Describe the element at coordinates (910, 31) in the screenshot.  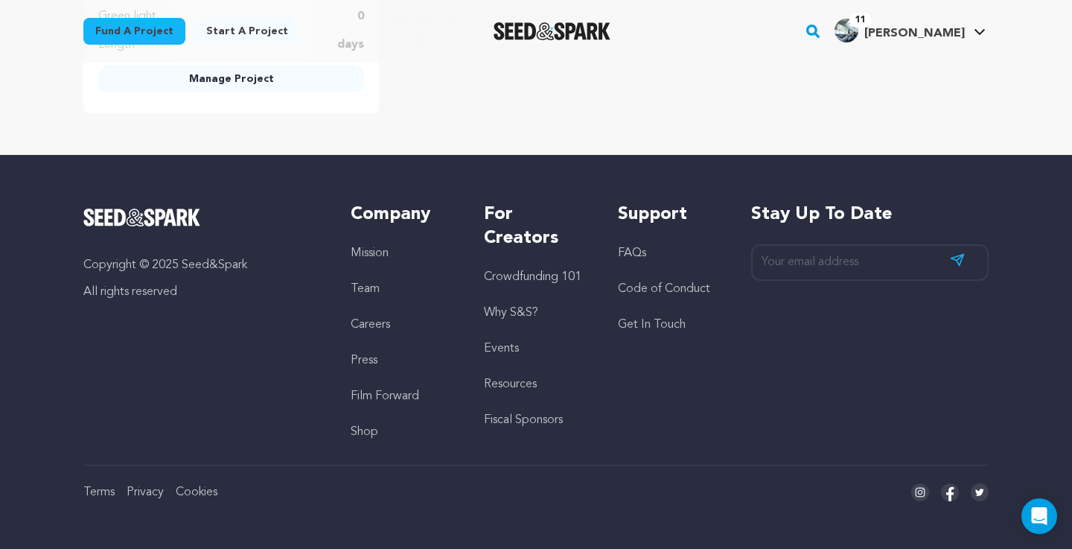
I see `span: Jackson S.'s Profile` at that location.